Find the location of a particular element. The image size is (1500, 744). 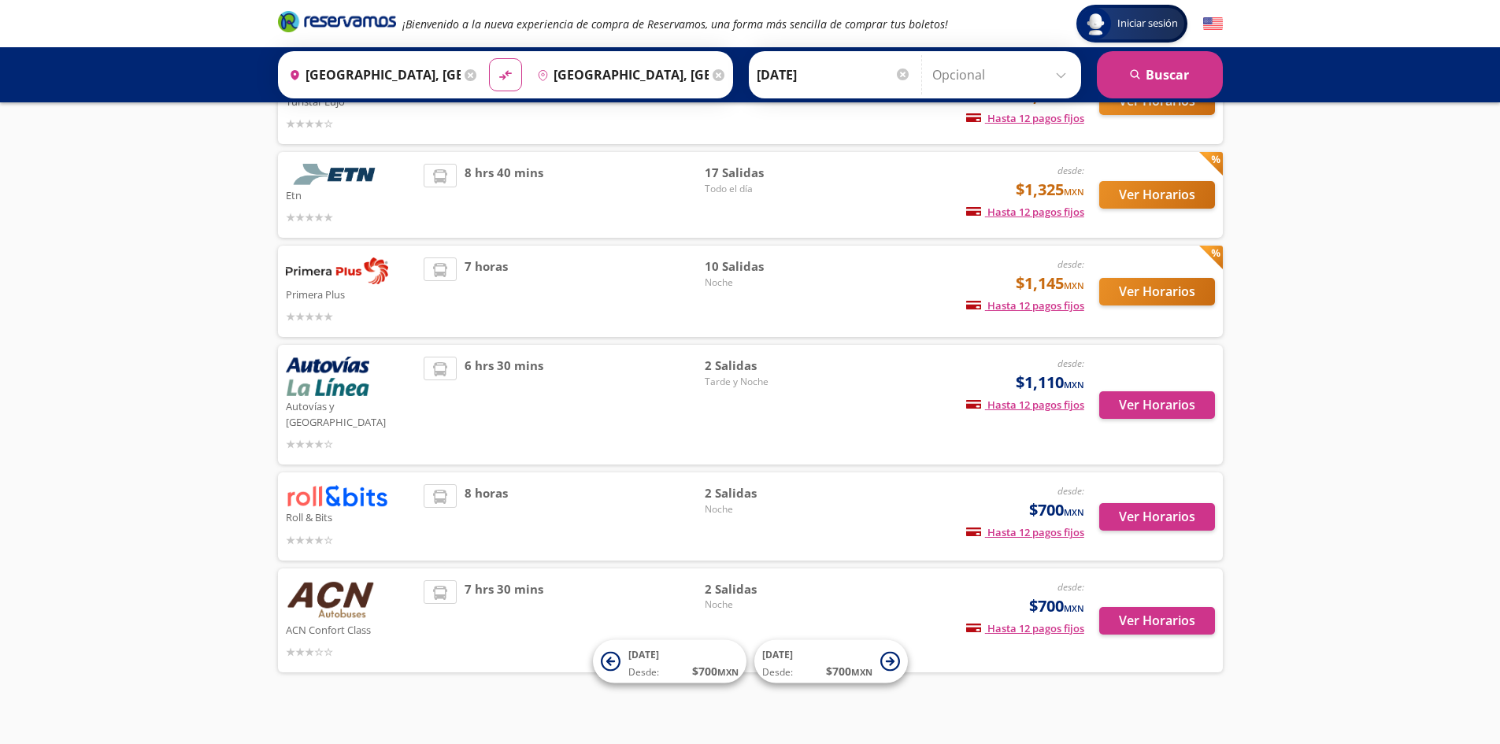

img: Primera Plus is located at coordinates (337, 271).